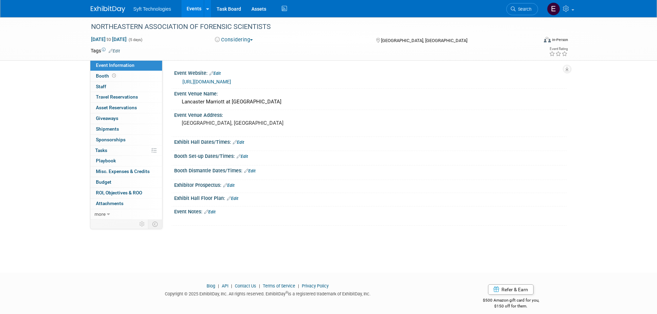 The image size is (657, 314). I want to click on span: Playbook, so click(106, 161).